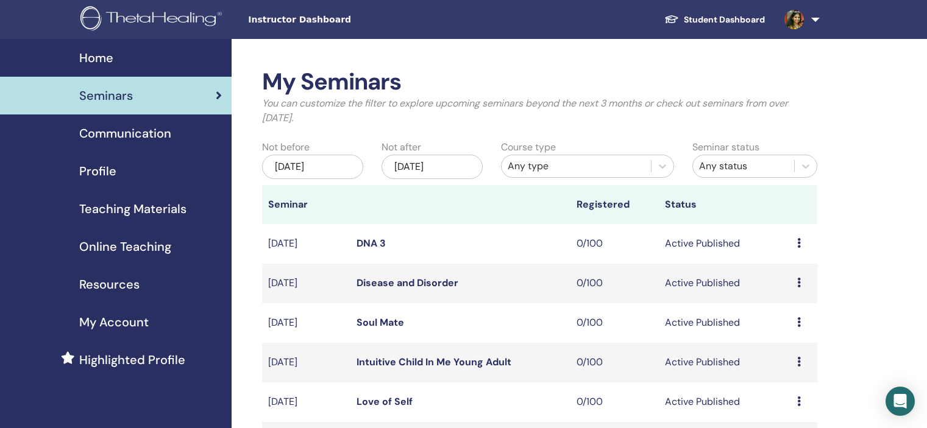  I want to click on span: Home, so click(96, 58).